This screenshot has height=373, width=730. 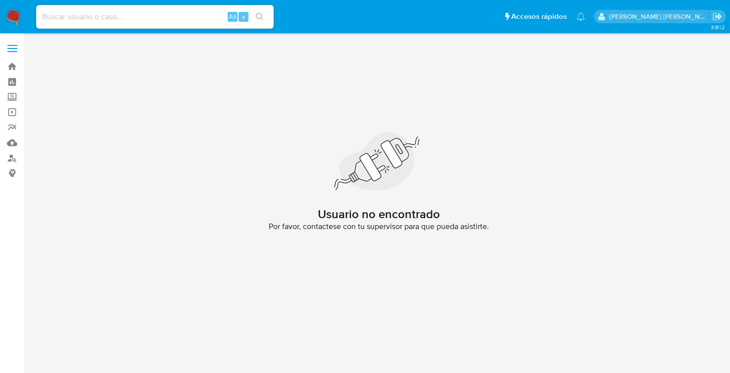 I want to click on p: brenda.morenoreyes@mercadolibre.com.mx, so click(x=660, y=16).